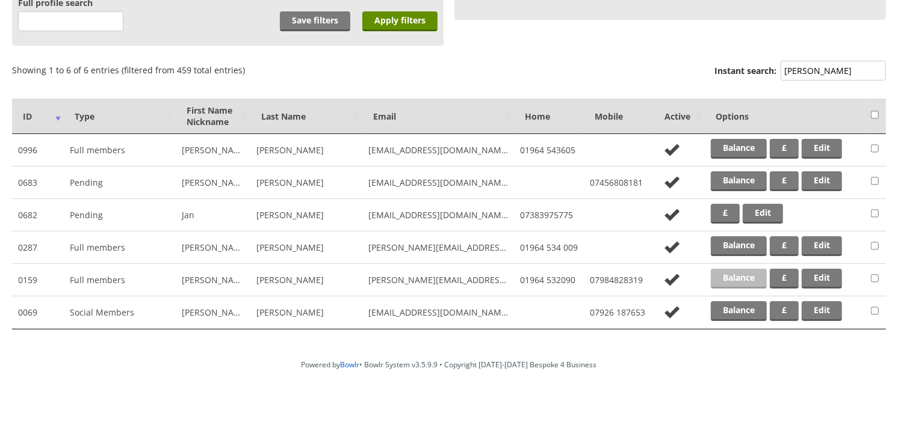  What do you see at coordinates (549, 116) in the screenshot?
I see `th: Home` at bounding box center [549, 116].